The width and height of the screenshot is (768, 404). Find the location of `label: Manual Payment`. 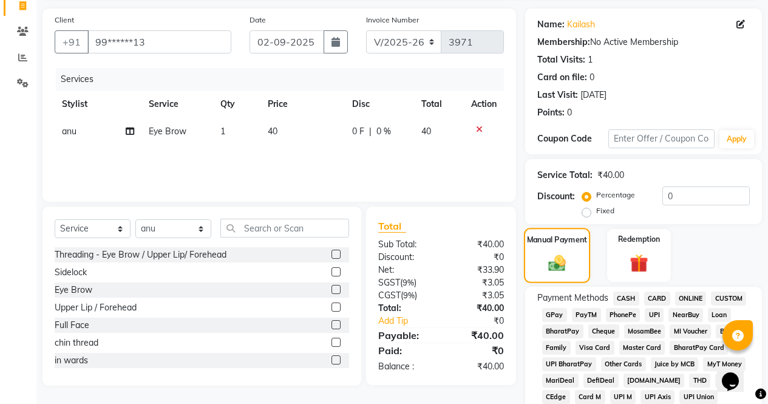

label: Manual Payment is located at coordinates (558, 239).